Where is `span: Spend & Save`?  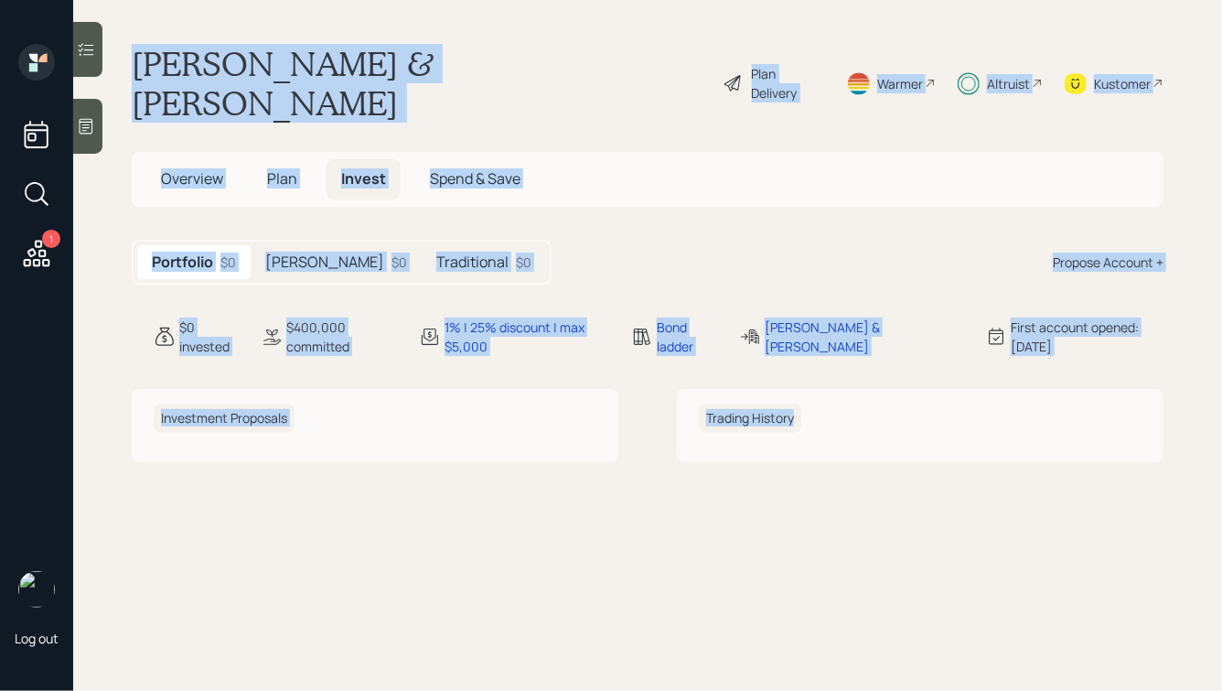 span: Spend & Save is located at coordinates (475, 178).